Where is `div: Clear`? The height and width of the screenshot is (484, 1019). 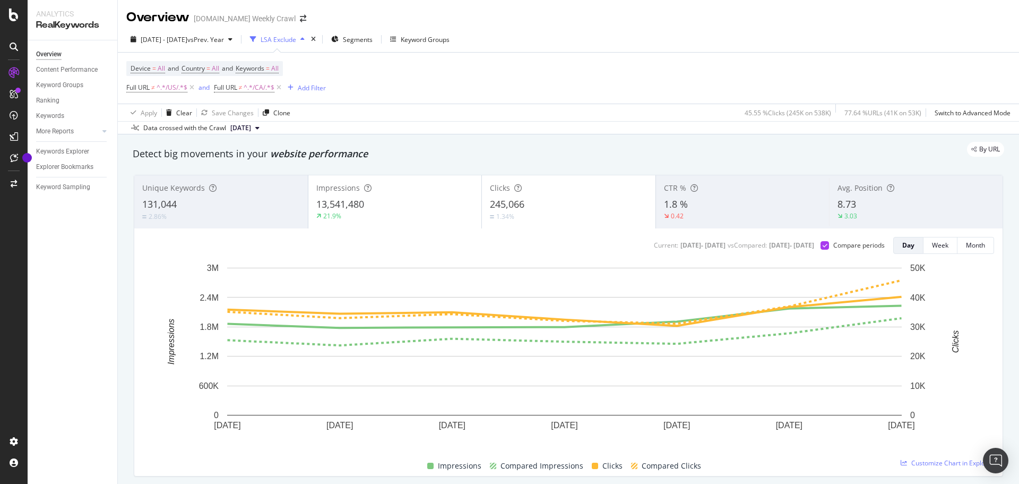 div: Clear is located at coordinates (184, 113).